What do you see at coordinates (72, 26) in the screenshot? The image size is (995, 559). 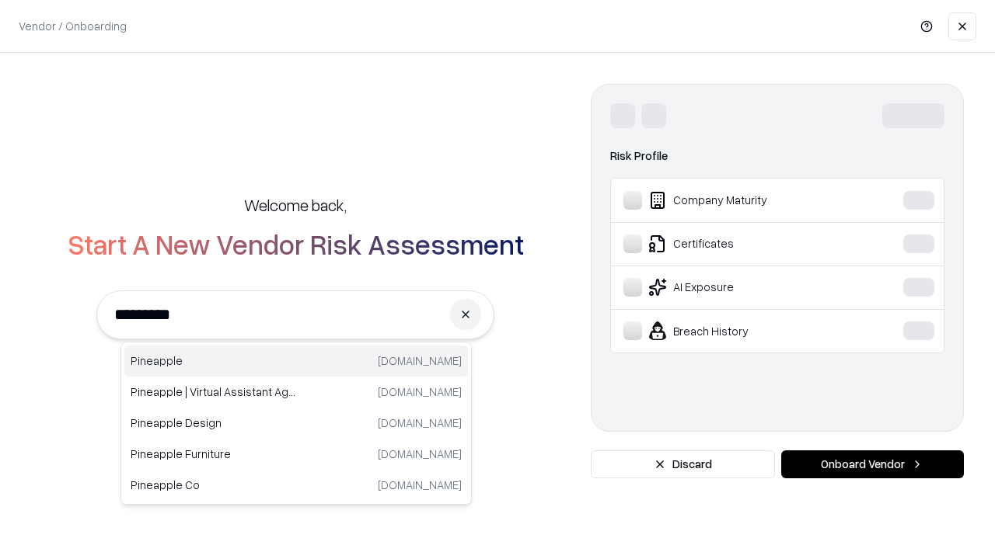 I see `p: Vendor / Onboarding` at bounding box center [72, 26].